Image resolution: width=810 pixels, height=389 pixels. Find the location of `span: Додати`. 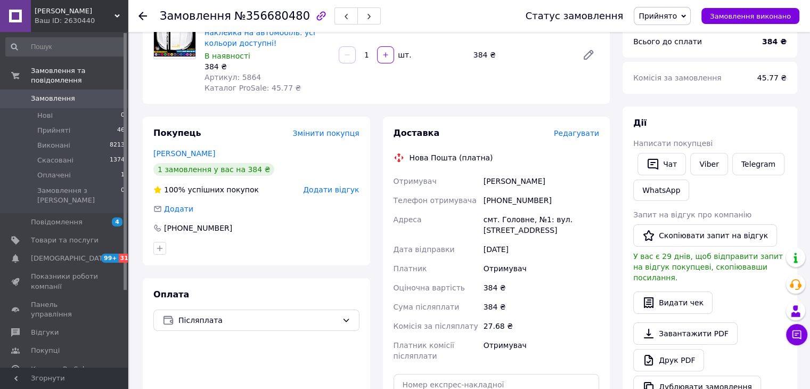

span: Додати is located at coordinates (178, 209).